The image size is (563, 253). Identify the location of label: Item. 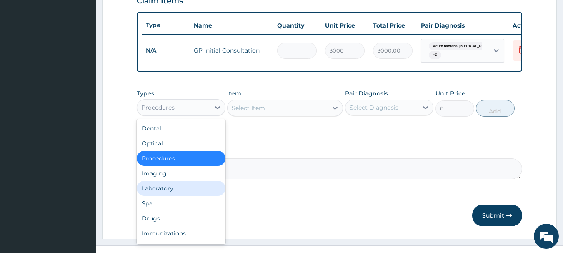
(234, 93).